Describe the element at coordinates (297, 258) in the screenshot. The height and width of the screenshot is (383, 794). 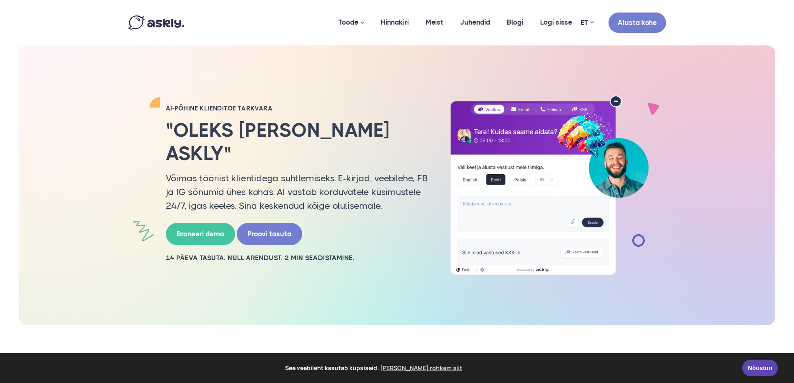
I see `h2: 14 PÄEVA TASUTA. NULL ARENDUST. 2 MIN SEADISTAMINE.` at that location.